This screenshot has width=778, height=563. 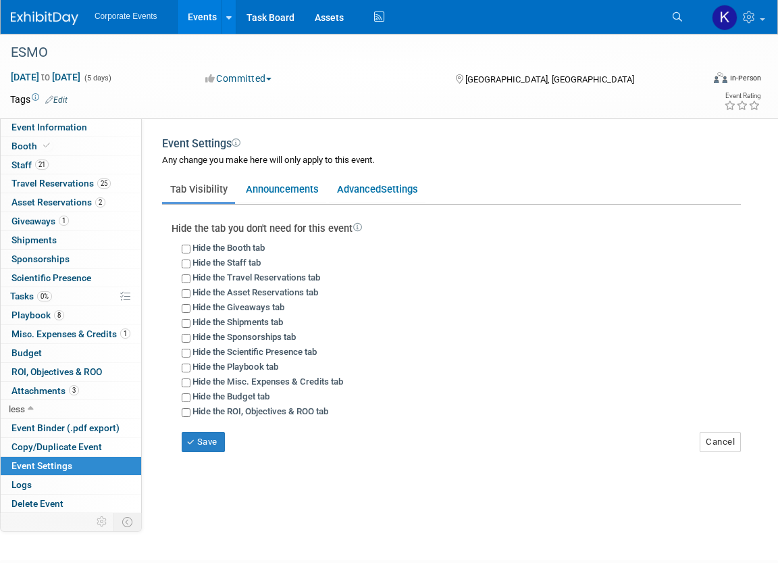 What do you see at coordinates (47, 145) in the screenshot?
I see `i: Booth reservation complete` at bounding box center [47, 145].